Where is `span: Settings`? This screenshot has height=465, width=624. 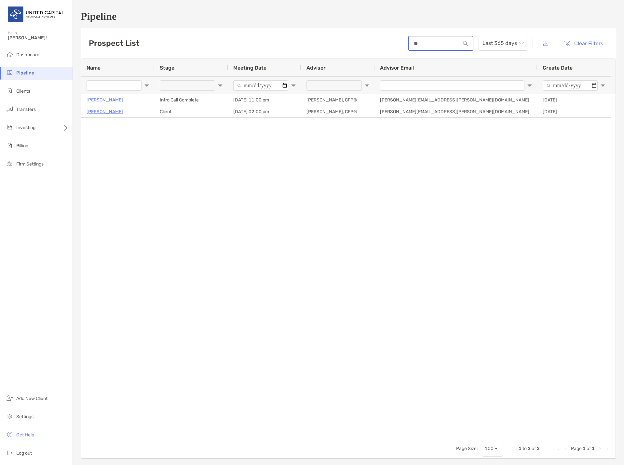 span: Settings is located at coordinates (25, 417).